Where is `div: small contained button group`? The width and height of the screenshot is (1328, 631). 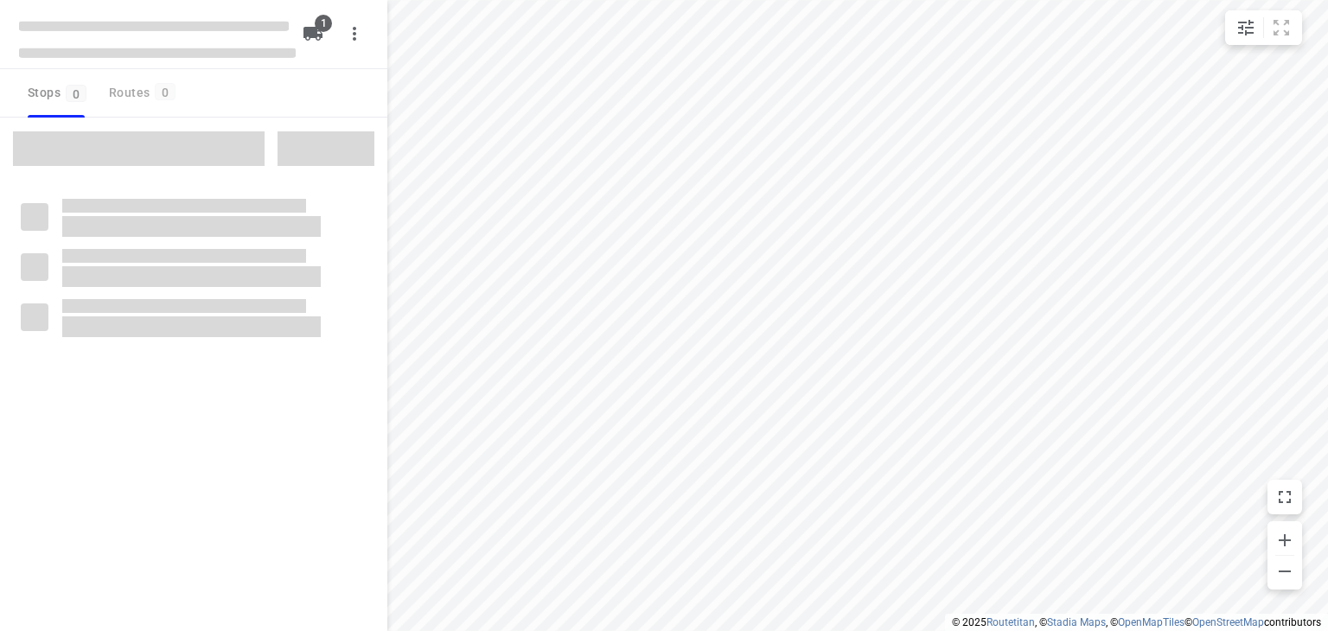
div: small contained button group is located at coordinates (1264, 28).